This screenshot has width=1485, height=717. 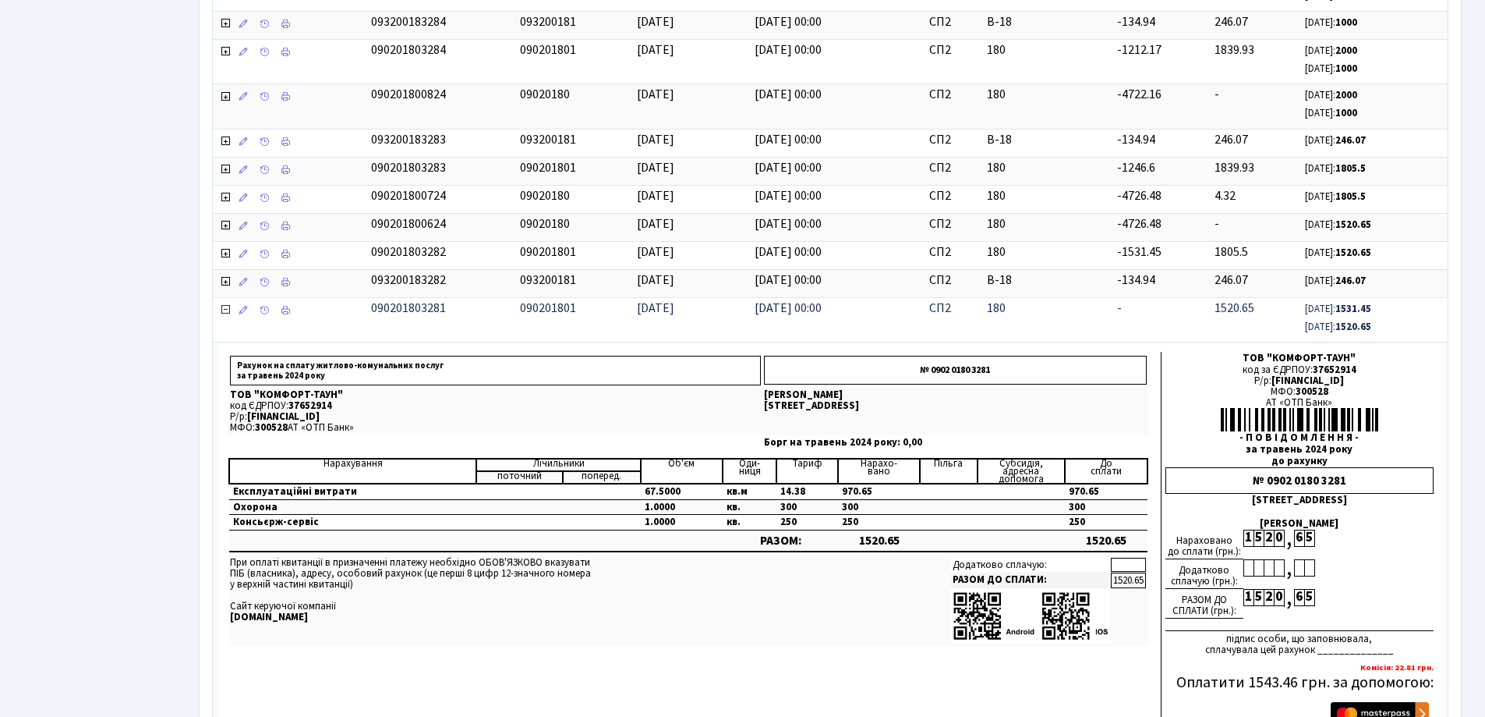 I want to click on span: 093200183283, so click(x=409, y=140).